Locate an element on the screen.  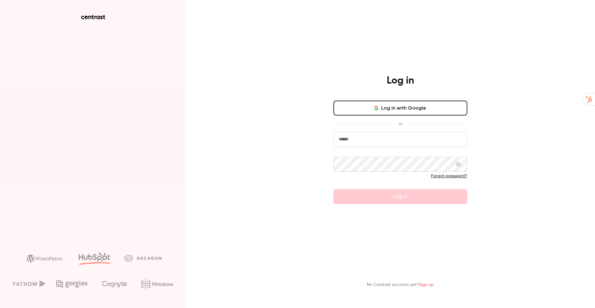
button: Log in with Google is located at coordinates (401, 108).